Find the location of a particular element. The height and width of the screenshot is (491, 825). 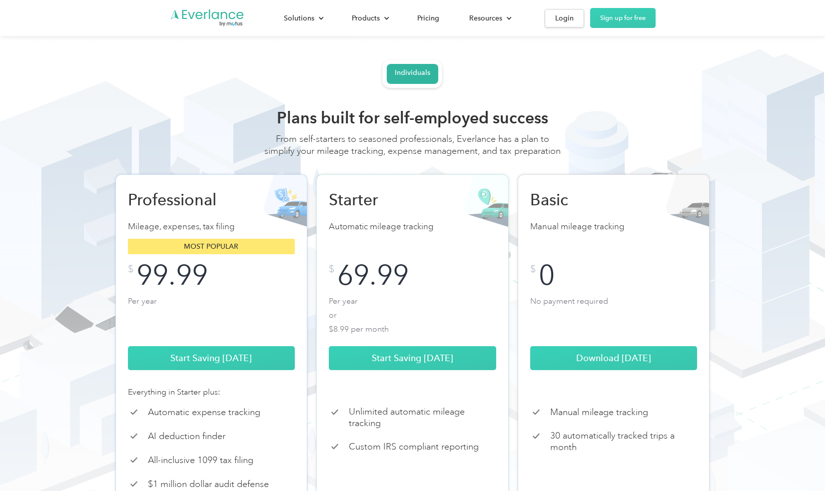

p: Mileage, expenses, tax filing is located at coordinates (211, 227).